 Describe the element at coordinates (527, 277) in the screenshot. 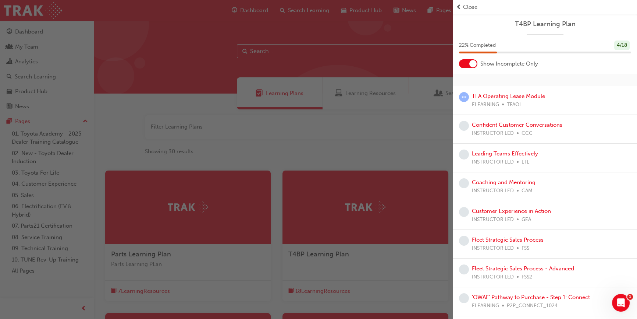

I see `span: FSS2` at that location.